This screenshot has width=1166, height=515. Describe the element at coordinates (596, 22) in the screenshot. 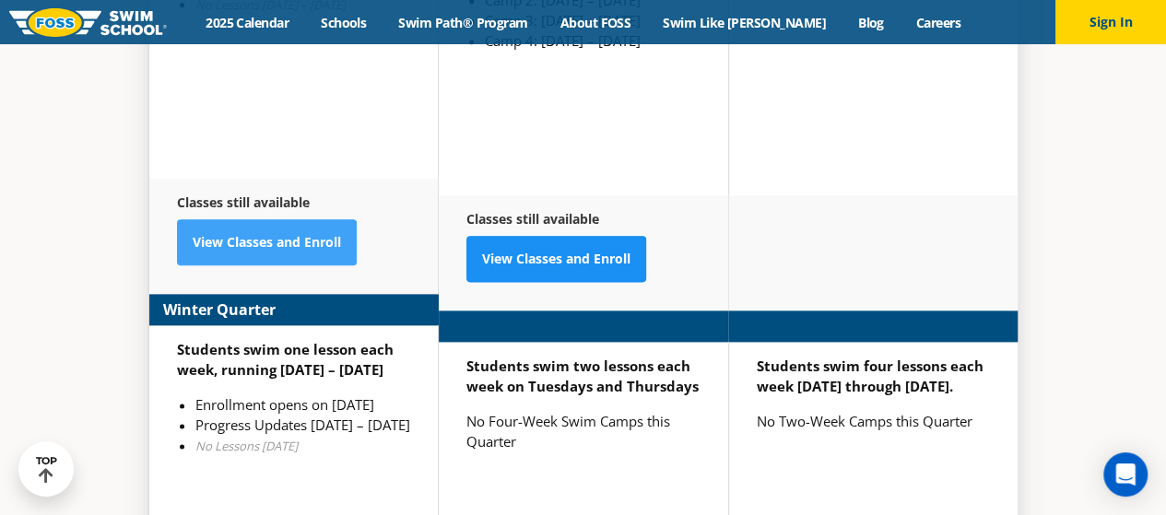

I see `a: About FOSS` at that location.